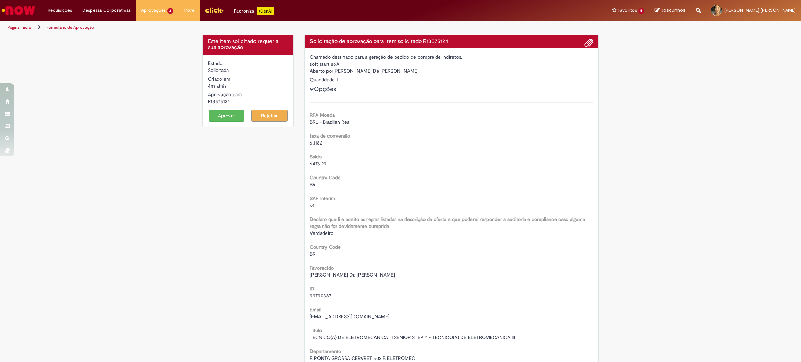  What do you see at coordinates (254, 11) in the screenshot?
I see `div: Padroniza` at bounding box center [254, 11].